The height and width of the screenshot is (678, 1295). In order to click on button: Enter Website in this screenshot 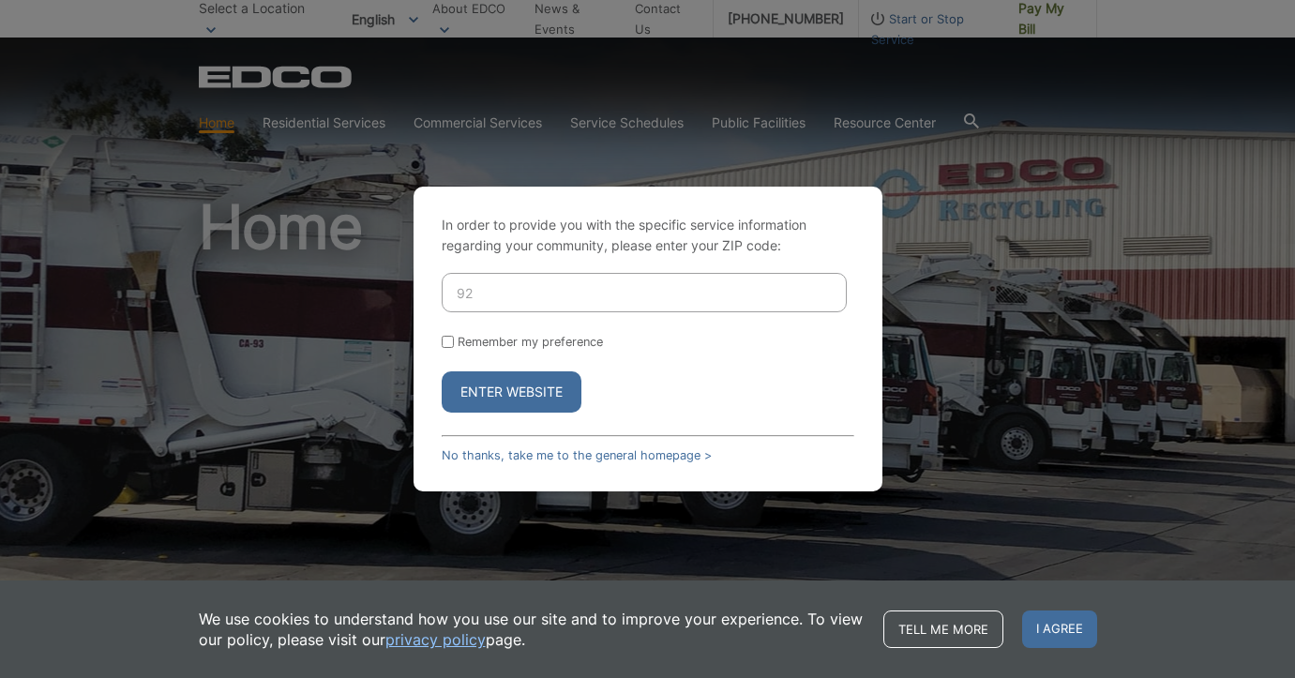, I will do `click(511, 392)`.